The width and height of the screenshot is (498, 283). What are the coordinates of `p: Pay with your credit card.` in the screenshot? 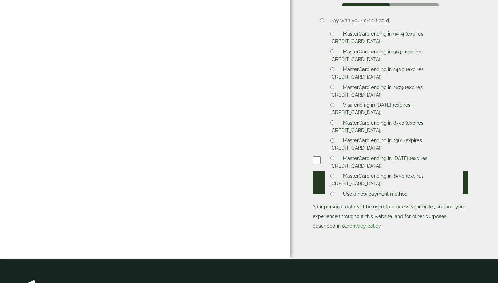 It's located at (394, 21).